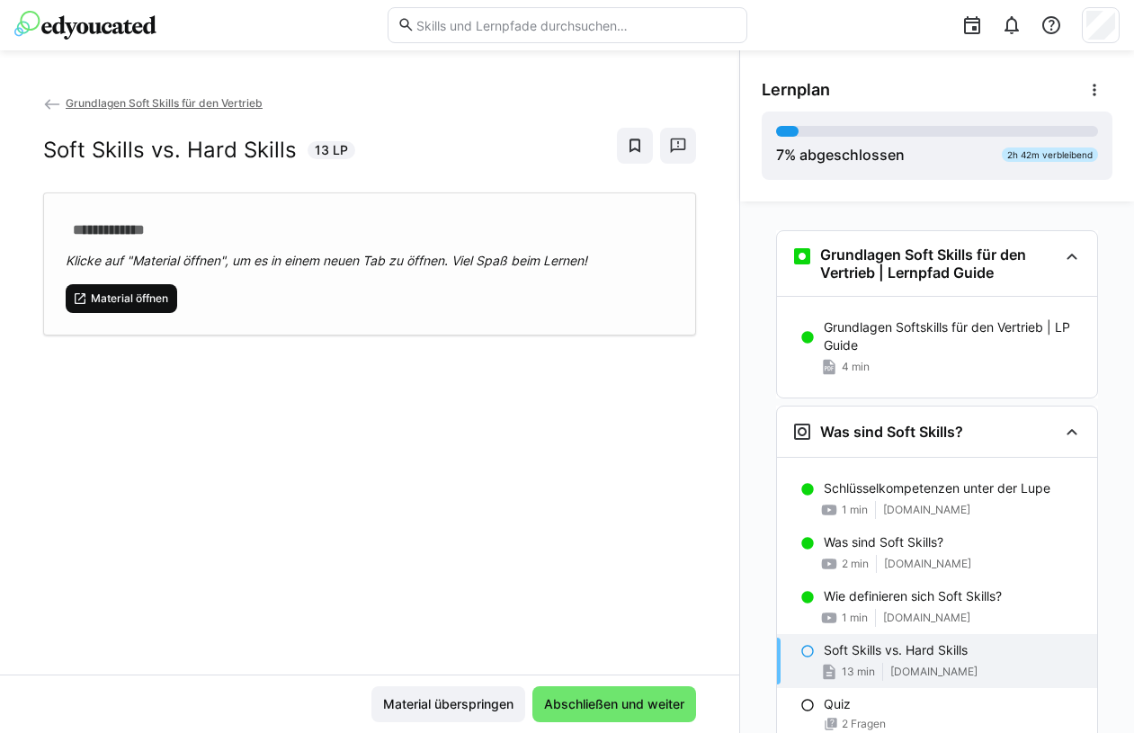 The image size is (1134, 733). What do you see at coordinates (895, 650) in the screenshot?
I see `p: Soft Skills vs. Hard Skills` at bounding box center [895, 650].